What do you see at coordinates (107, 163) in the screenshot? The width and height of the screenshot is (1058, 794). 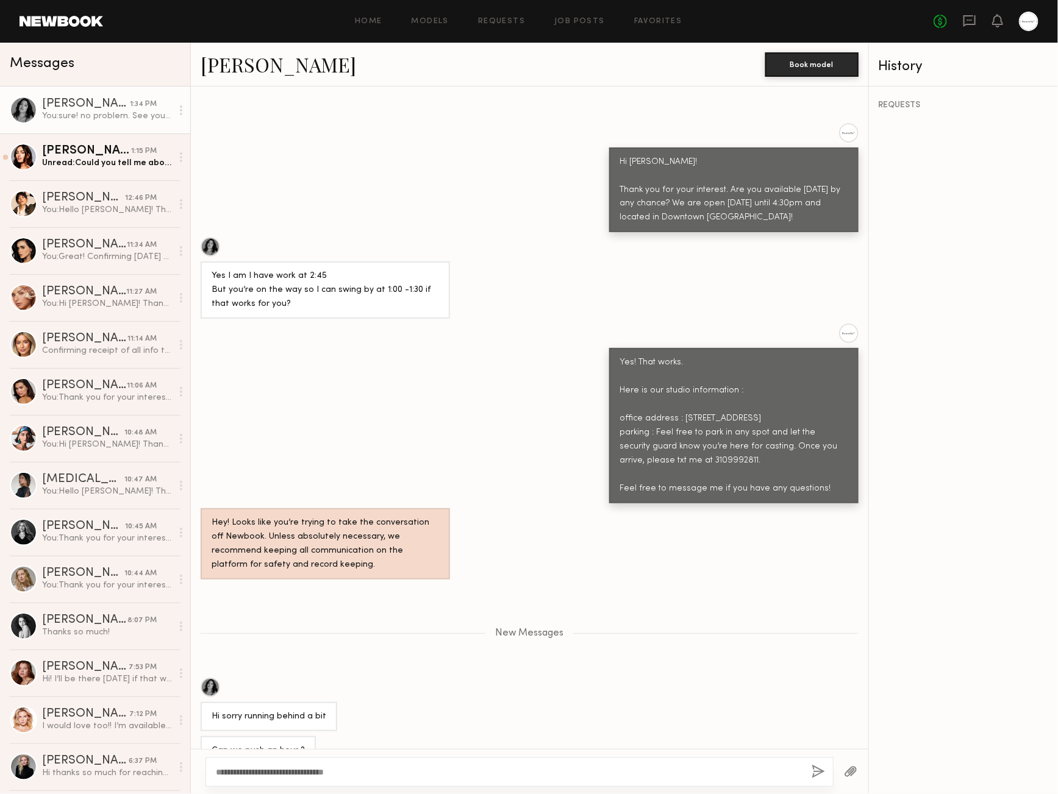 I see `div: Unread: Could you tell me about the rate for the project?` at bounding box center [107, 163].